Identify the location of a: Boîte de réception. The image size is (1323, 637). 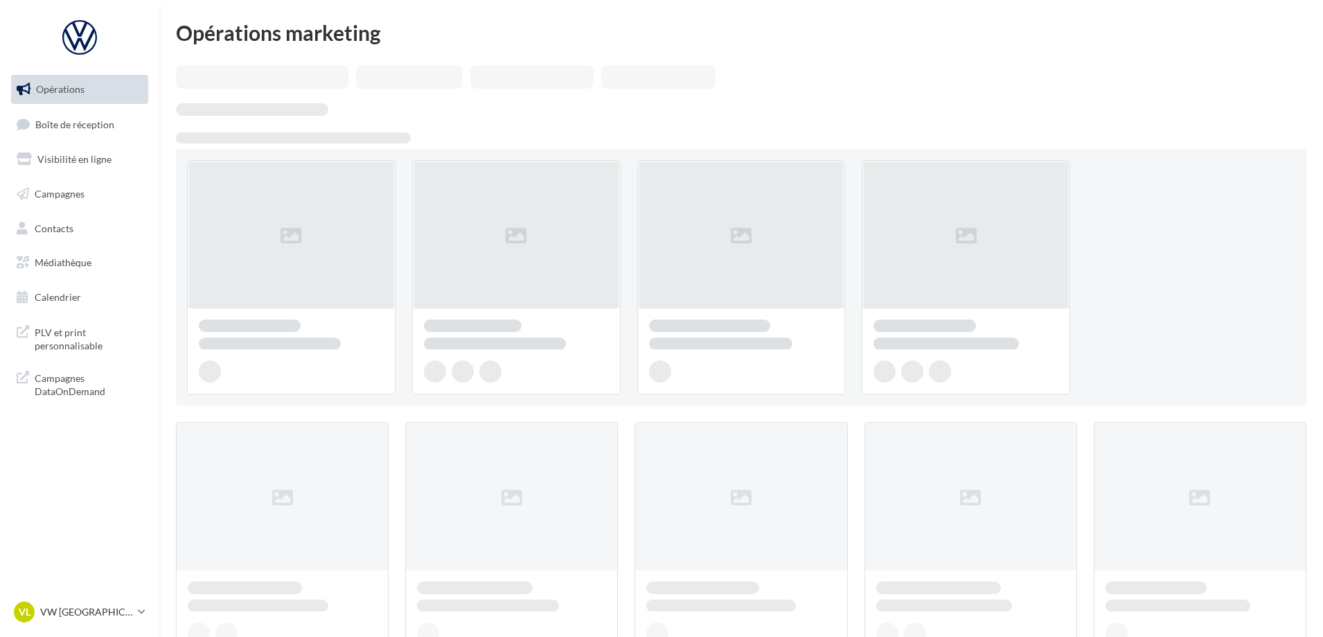
(80, 124).